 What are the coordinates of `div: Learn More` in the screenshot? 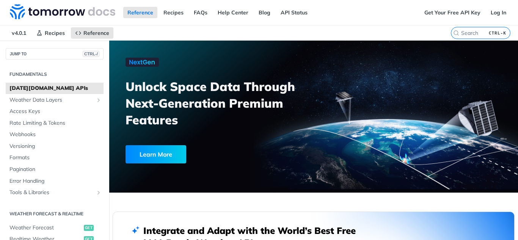 It's located at (156, 154).